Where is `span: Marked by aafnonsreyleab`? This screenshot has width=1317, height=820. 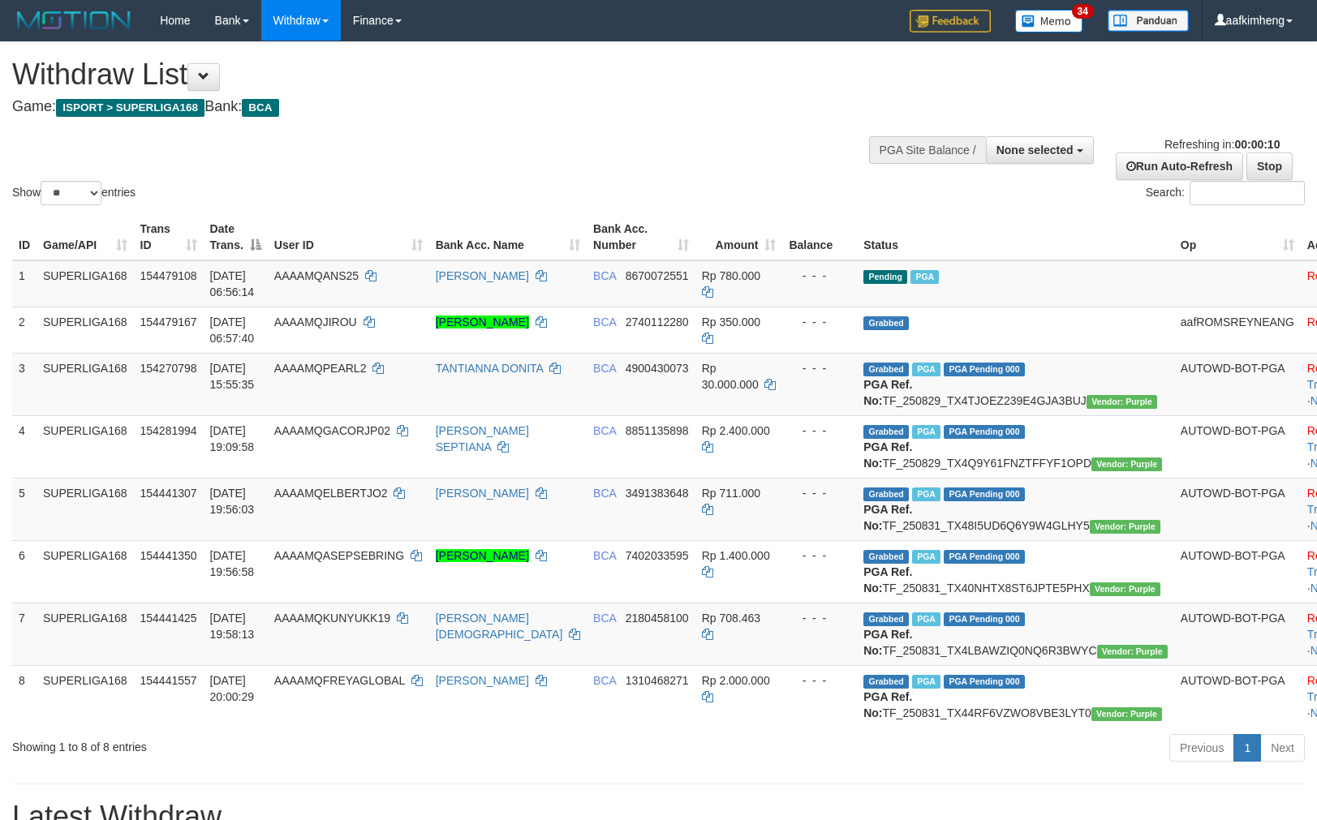
span: Marked by aafnonsreyleab is located at coordinates (924, 277).